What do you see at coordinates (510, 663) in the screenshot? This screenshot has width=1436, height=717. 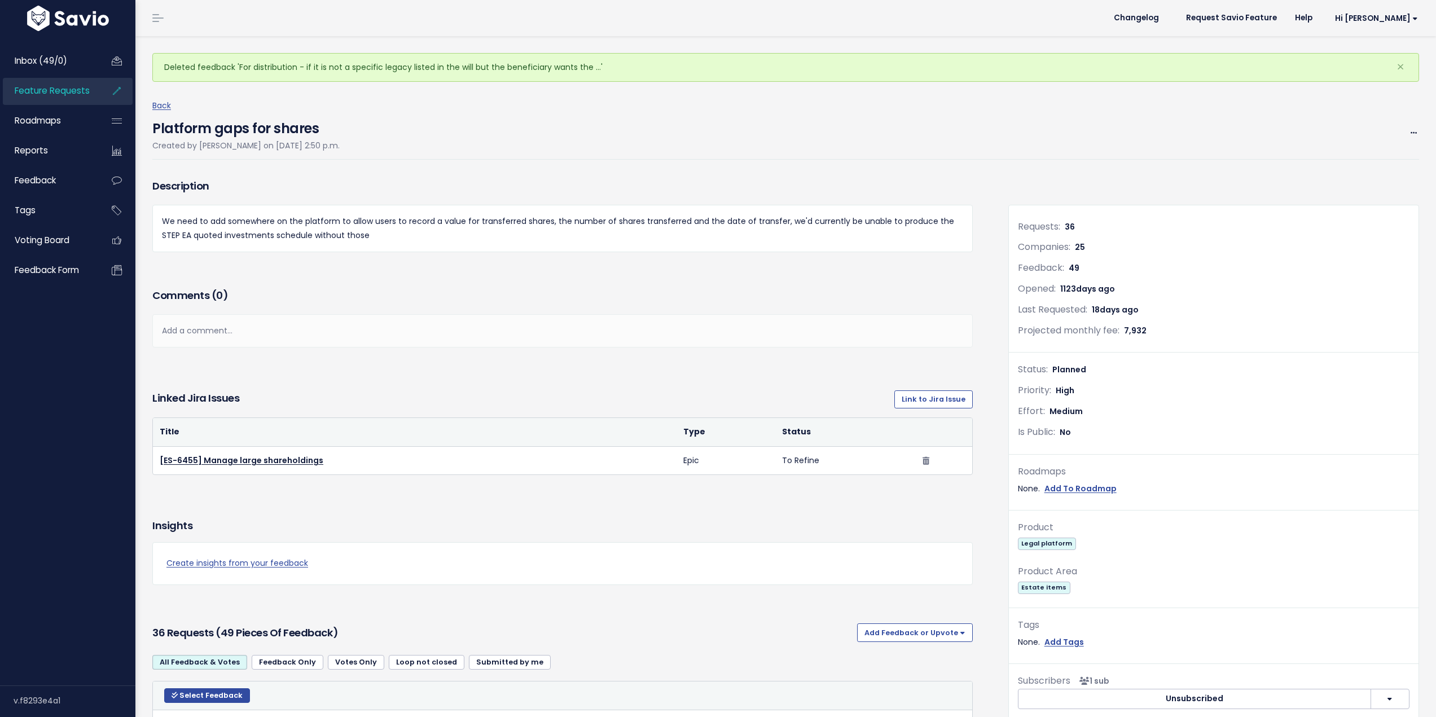 I see `a: Submitted by me` at bounding box center [510, 663].